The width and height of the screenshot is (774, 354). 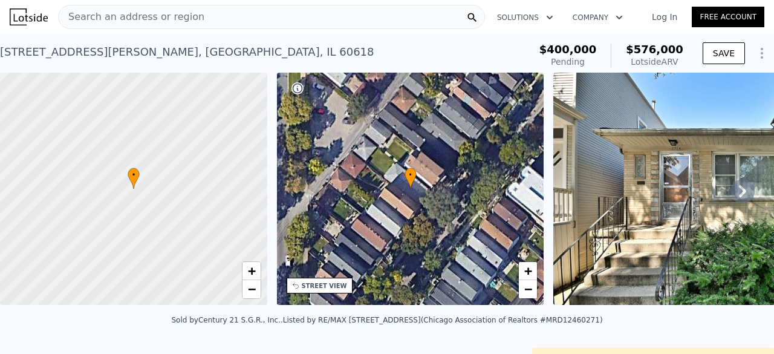 What do you see at coordinates (525, 18) in the screenshot?
I see `button: Solutions` at bounding box center [525, 18].